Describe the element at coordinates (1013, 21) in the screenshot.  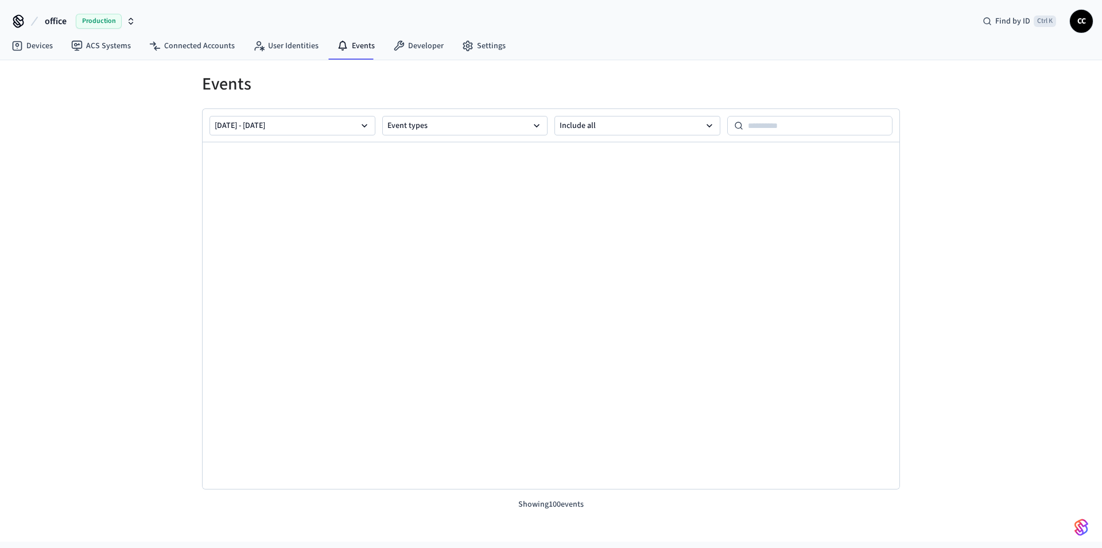
I see `span: Find by ID` at that location.